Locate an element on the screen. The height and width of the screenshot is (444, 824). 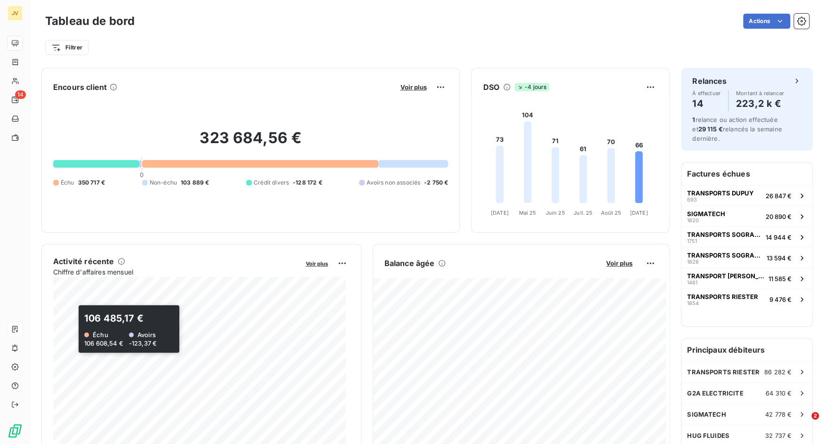
span: 103 889 € is located at coordinates (195, 183).